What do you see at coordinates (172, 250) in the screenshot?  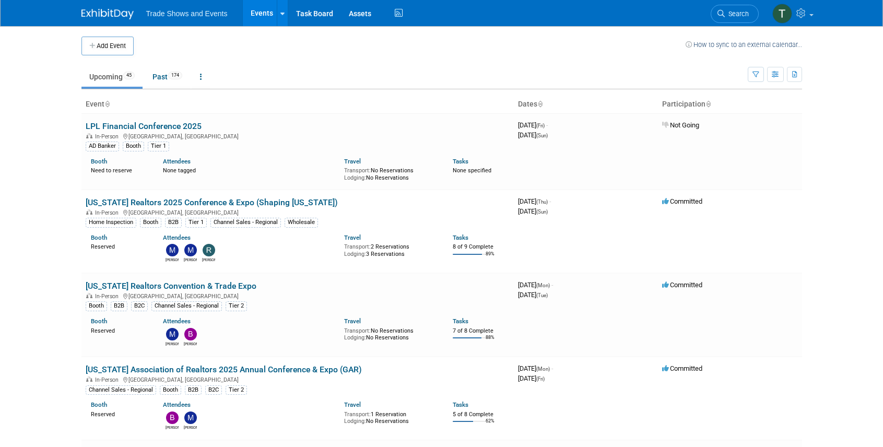 I see `img: Michael Cardillo` at bounding box center [172, 250].